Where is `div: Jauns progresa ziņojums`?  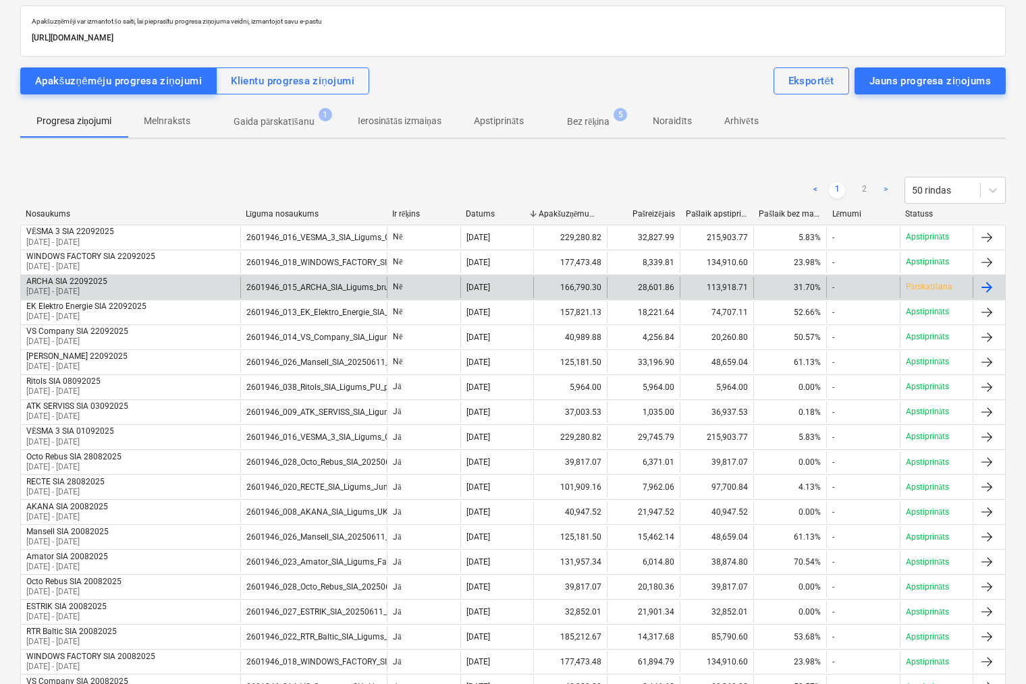
div: Jauns progresa ziņojums is located at coordinates (930, 81).